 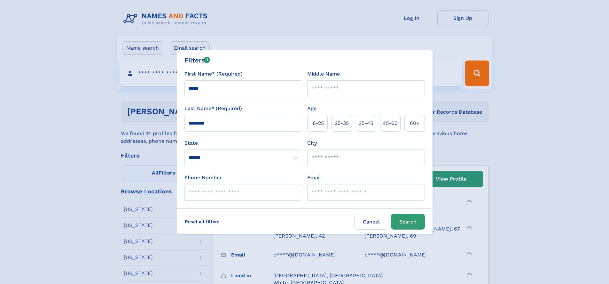 What do you see at coordinates (214, 74) in the screenshot?
I see `label: First Name* (Required)` at bounding box center [214, 74].